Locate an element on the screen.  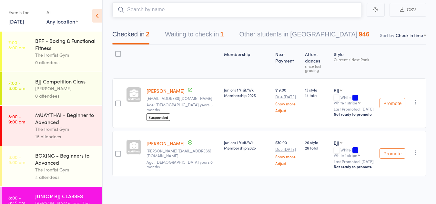
div: BFF - Boxing & Functional Fitness is located at coordinates (66, 44).